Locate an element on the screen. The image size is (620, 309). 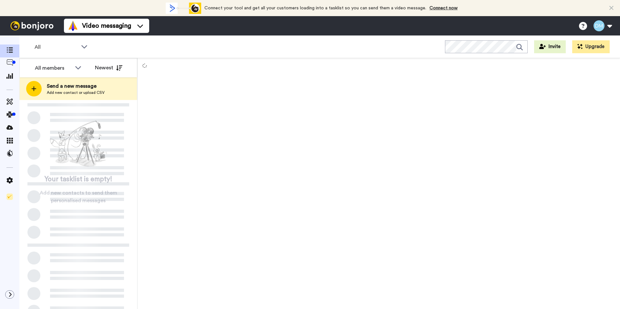
span: Send a new message is located at coordinates (76, 86).